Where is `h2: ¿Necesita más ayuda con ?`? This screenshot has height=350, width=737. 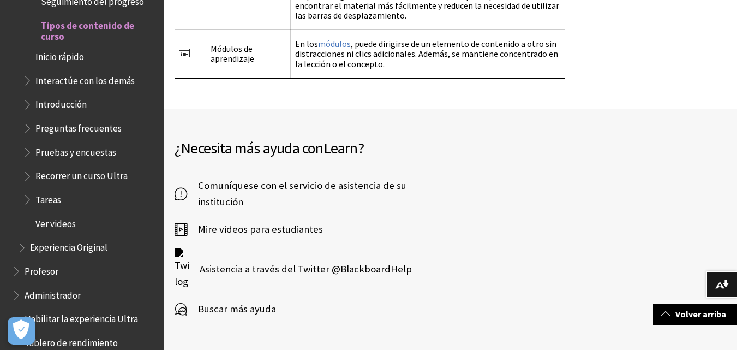
h2: ¿Necesita más ayuda con ? is located at coordinates (313, 148).